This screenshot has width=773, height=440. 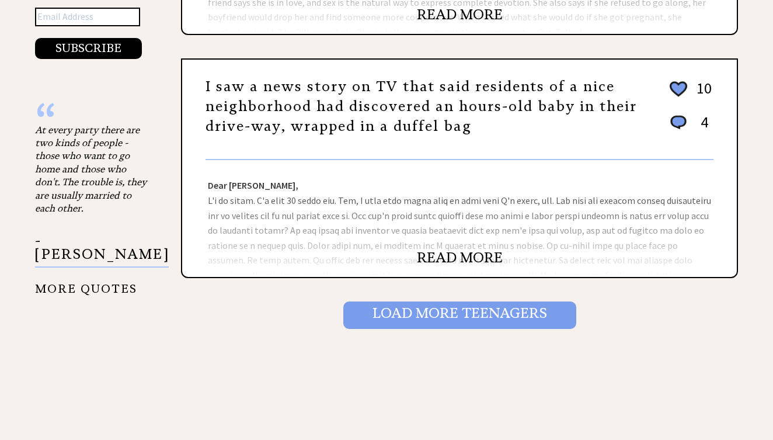 I want to click on td: 4, so click(x=701, y=127).